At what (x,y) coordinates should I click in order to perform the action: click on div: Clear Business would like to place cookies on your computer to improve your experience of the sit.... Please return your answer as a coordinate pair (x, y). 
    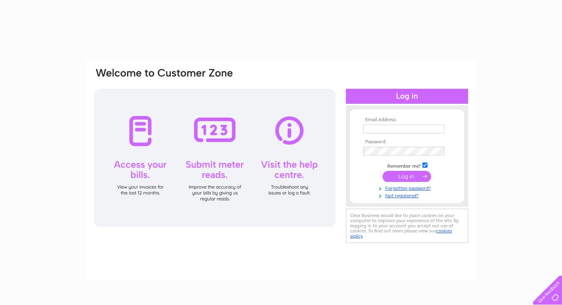
    Looking at the image, I should click on (407, 226).